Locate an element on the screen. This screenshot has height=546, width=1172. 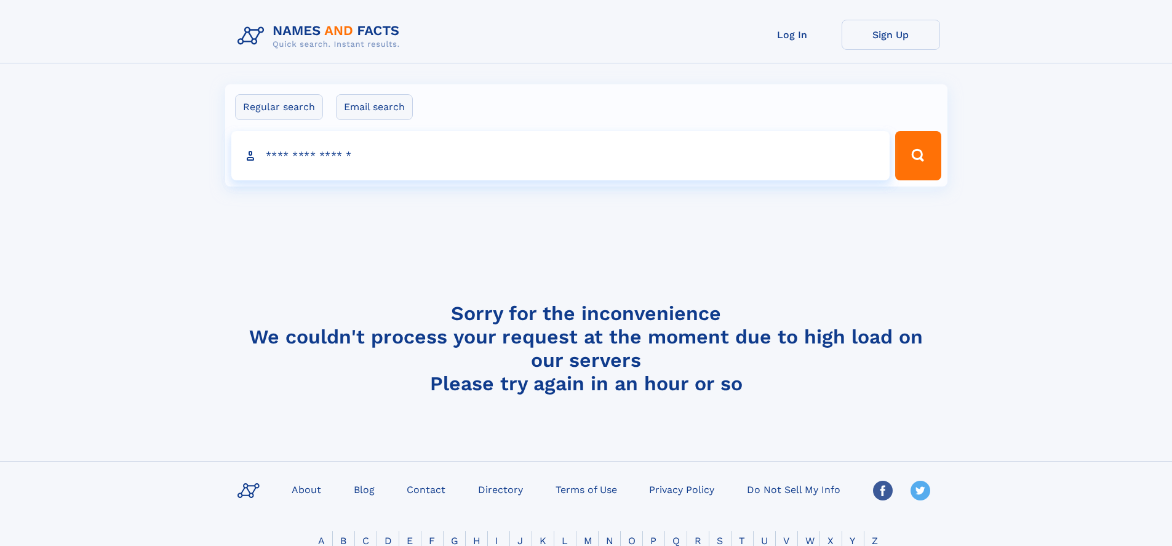
a: About is located at coordinates (306, 488).